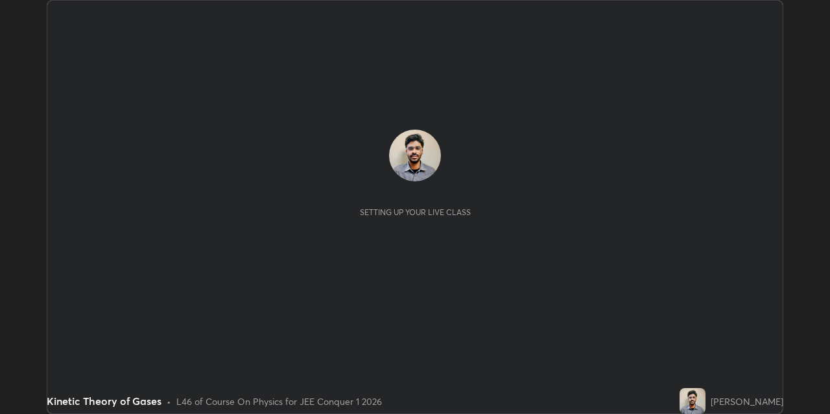 Image resolution: width=830 pixels, height=414 pixels. Describe the element at coordinates (415, 212) in the screenshot. I see `div: Setting up your live class` at that location.